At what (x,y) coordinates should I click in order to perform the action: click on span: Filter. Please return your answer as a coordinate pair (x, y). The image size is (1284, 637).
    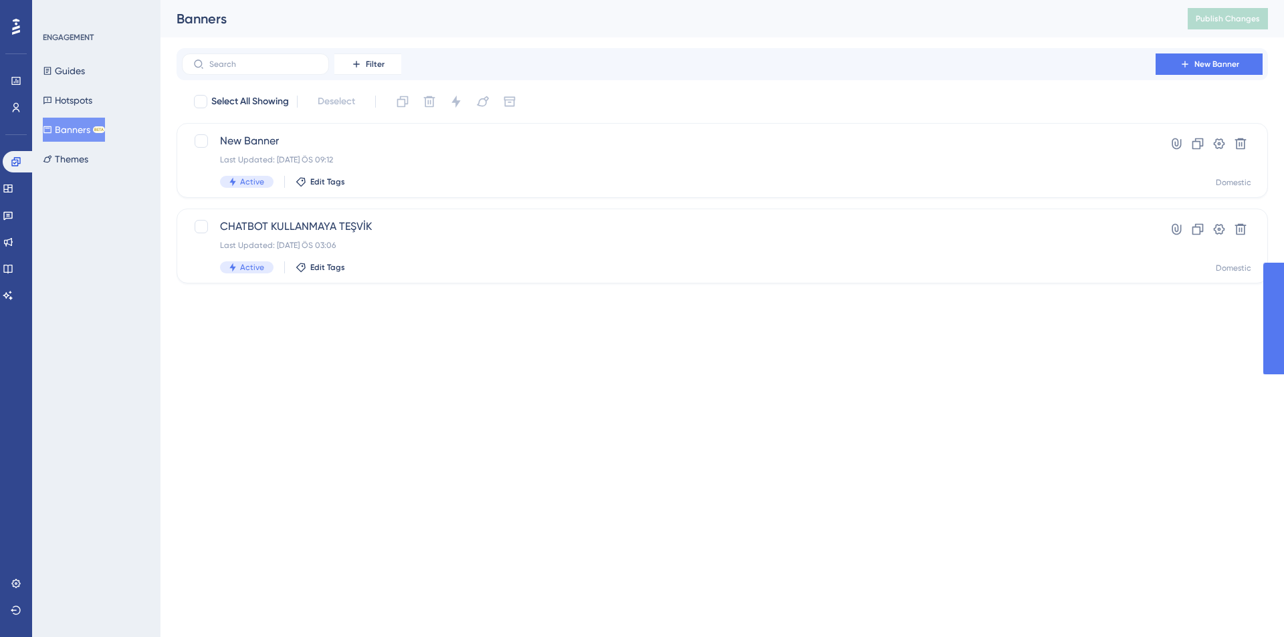
    Looking at the image, I should click on (375, 64).